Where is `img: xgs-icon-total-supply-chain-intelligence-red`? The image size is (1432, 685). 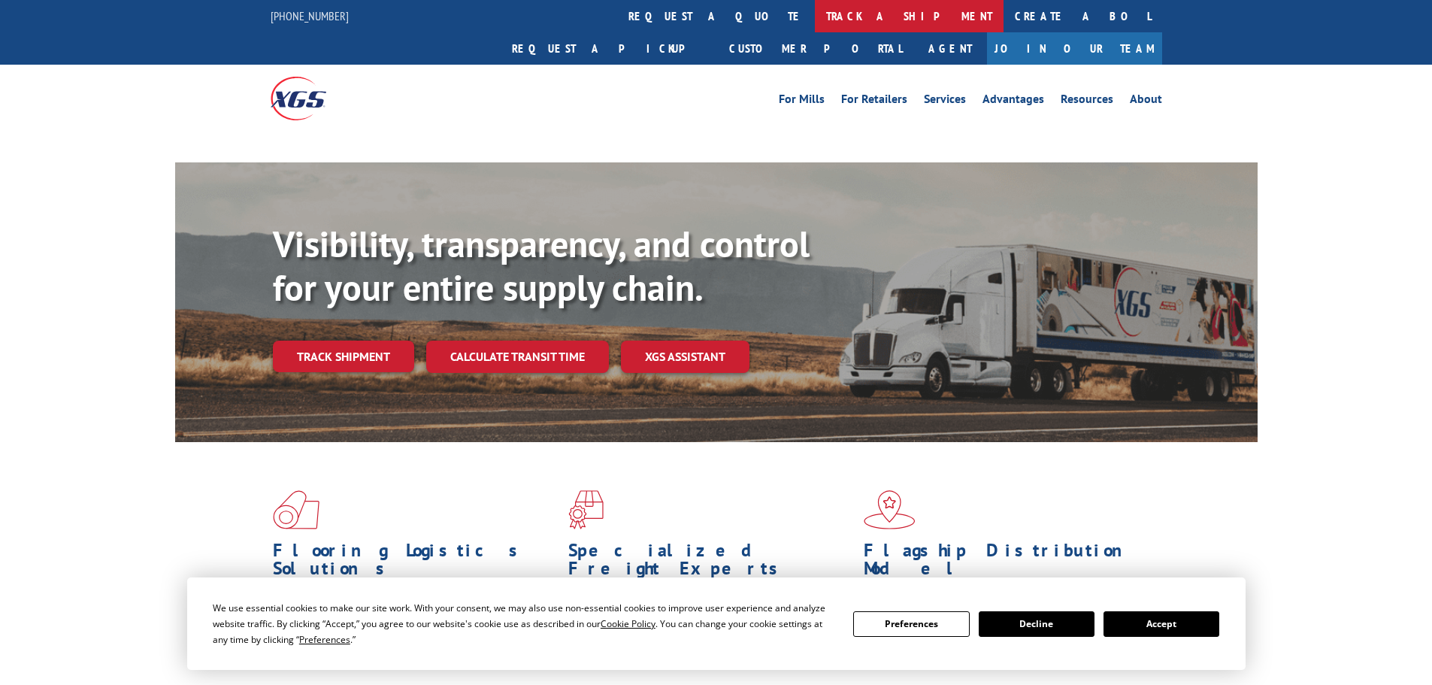 img: xgs-icon-total-supply-chain-intelligence-red is located at coordinates (296, 510).